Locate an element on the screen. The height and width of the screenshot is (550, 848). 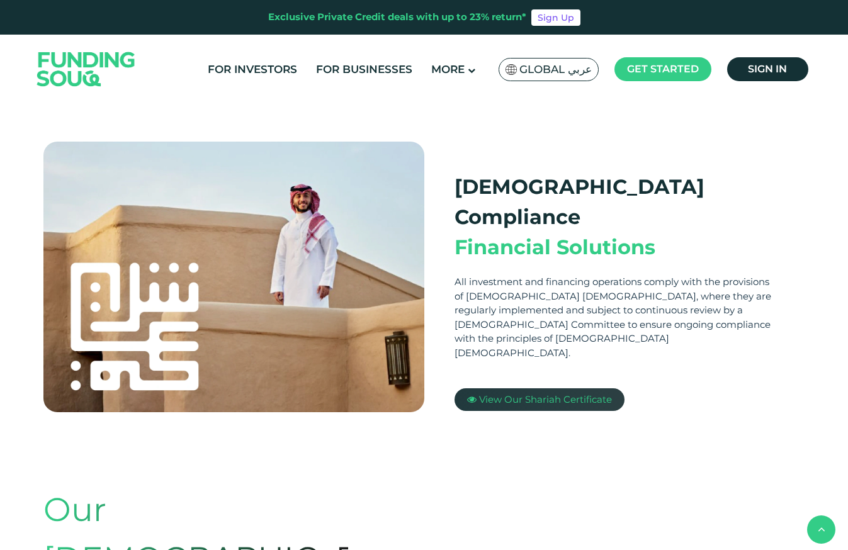
span: Get started is located at coordinates (663, 69).